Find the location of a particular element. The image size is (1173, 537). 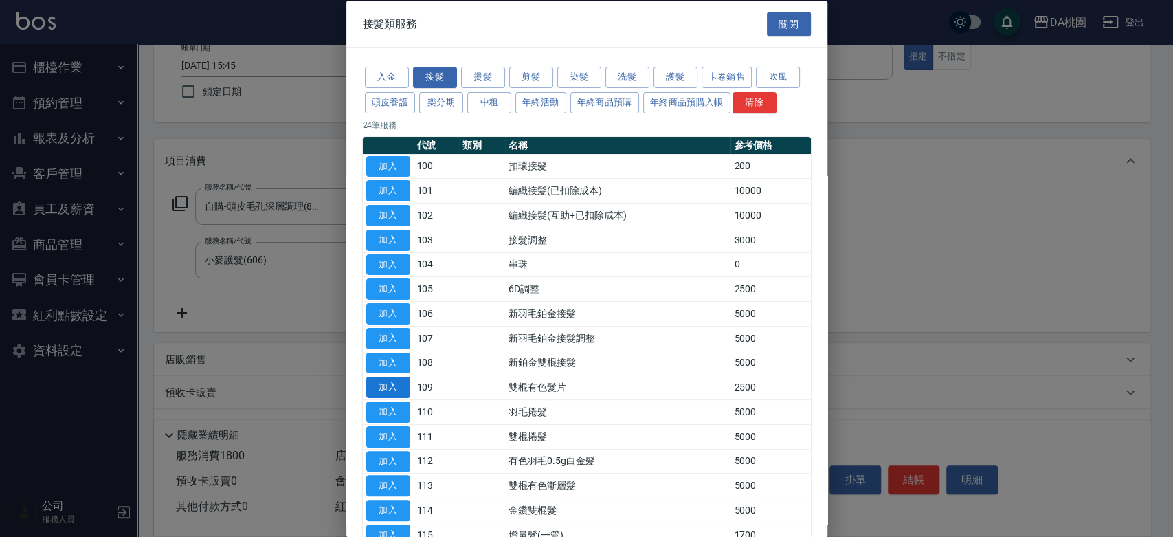

button: 燙髮 is located at coordinates (483, 77).